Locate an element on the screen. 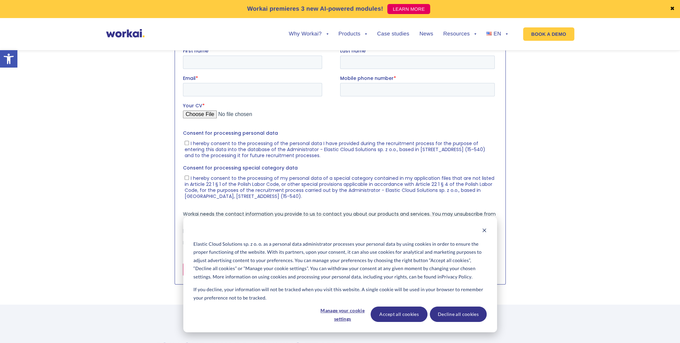 The image size is (680, 343). p: If you decline, your information will not be tracked when you visit this website. A single cookie... is located at coordinates (340, 294).